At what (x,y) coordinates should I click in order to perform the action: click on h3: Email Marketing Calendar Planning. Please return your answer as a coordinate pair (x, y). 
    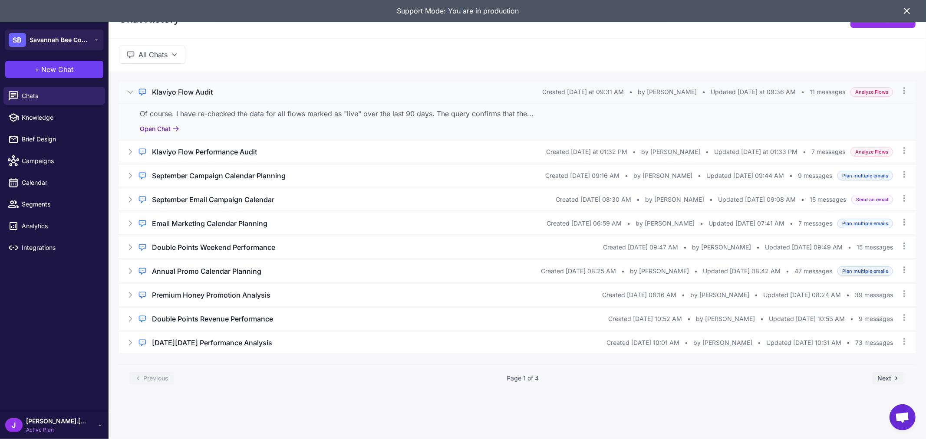
    Looking at the image, I should click on (210, 224).